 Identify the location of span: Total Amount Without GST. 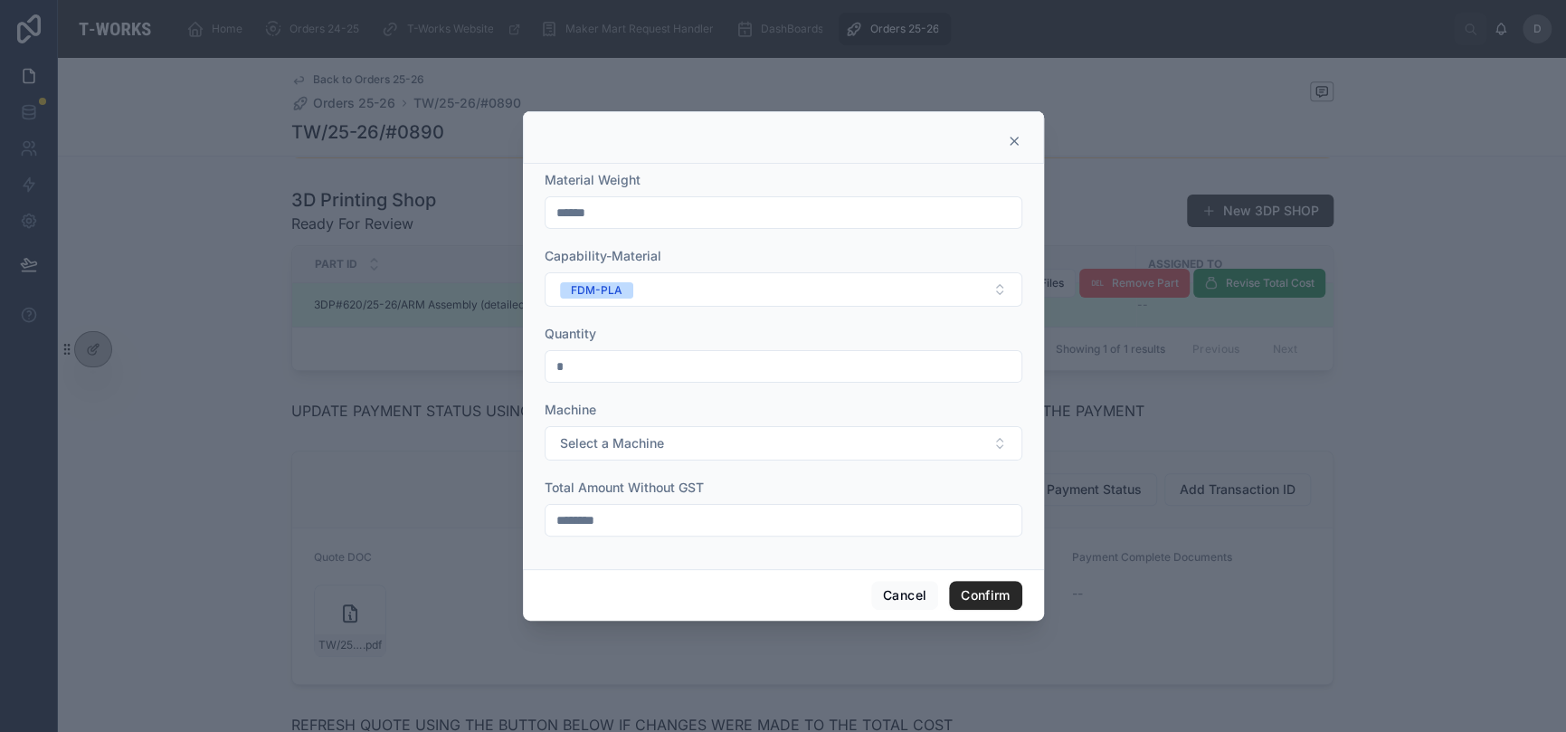
(624, 487).